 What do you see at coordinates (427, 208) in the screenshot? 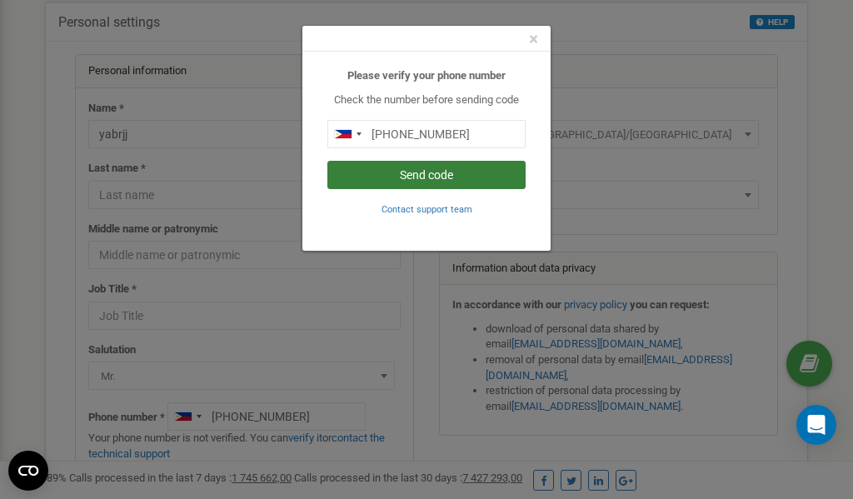
I see `a: Contact support team` at bounding box center [427, 208].